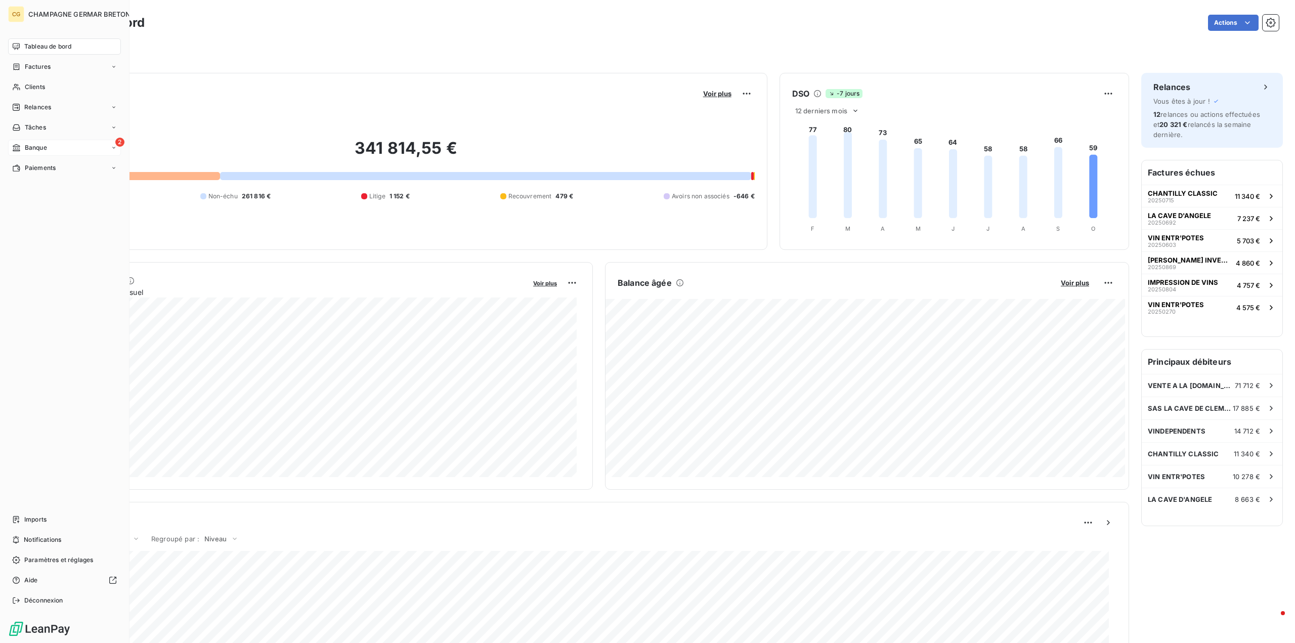  I want to click on span: Vous êtes à jour !, so click(1181, 101).